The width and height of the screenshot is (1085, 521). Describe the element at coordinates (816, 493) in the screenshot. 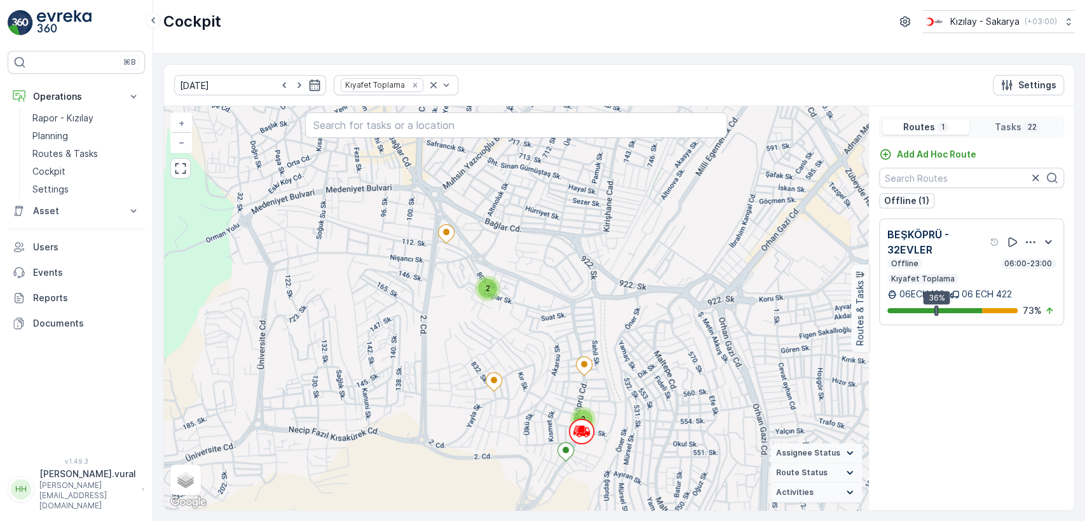

I see `summary: Activities` at that location.